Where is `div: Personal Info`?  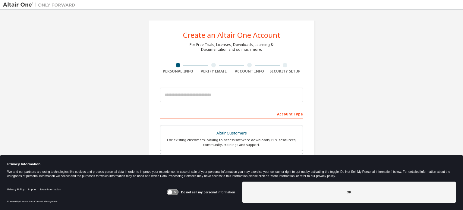 div: Personal Info is located at coordinates (178, 71).